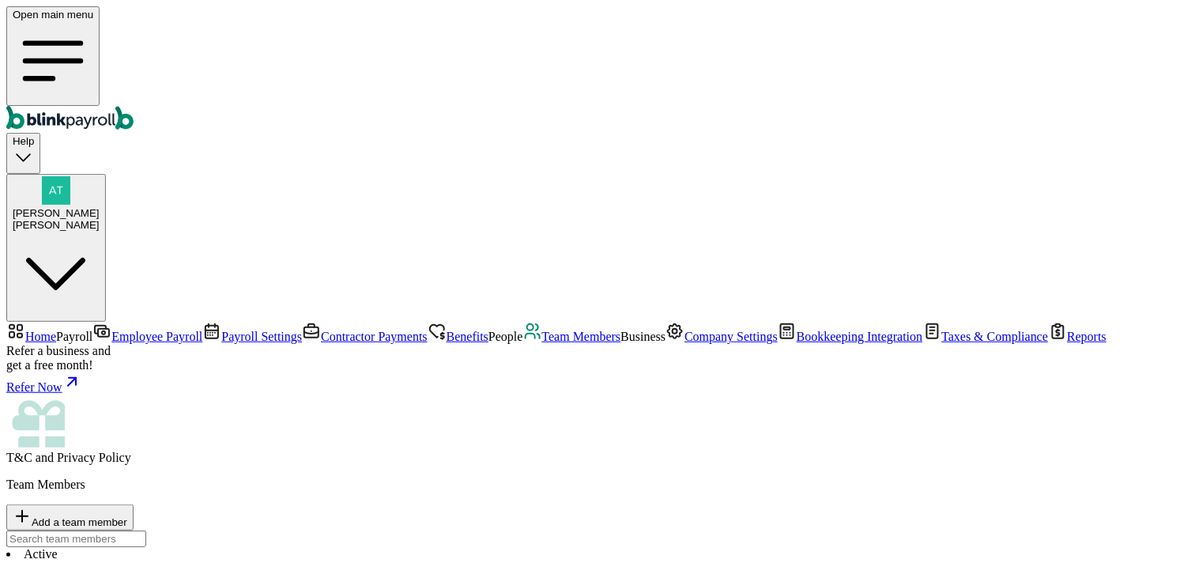 Image resolution: width=1199 pixels, height=563 pixels. I want to click on div: Refer Now, so click(599, 383).